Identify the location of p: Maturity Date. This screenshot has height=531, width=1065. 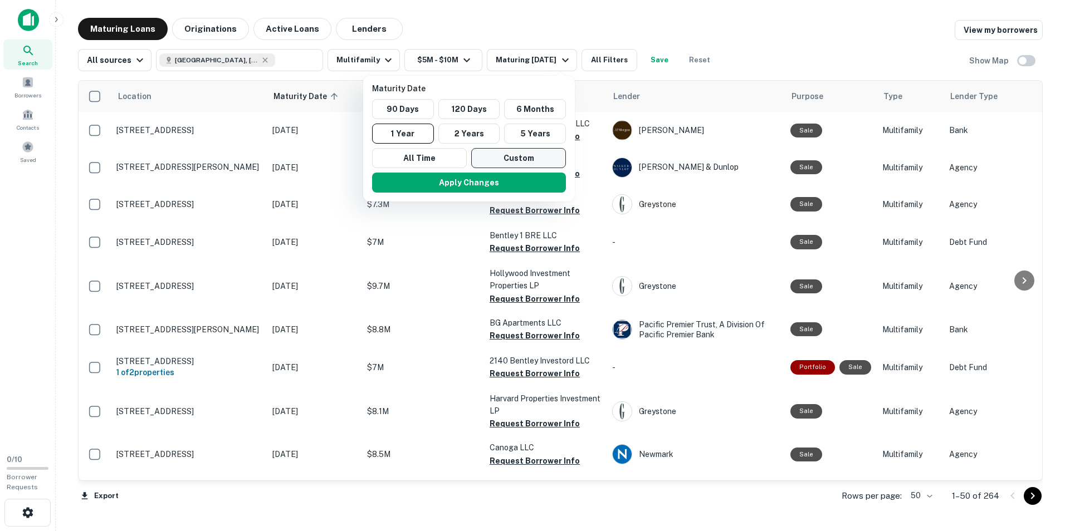
(471, 89).